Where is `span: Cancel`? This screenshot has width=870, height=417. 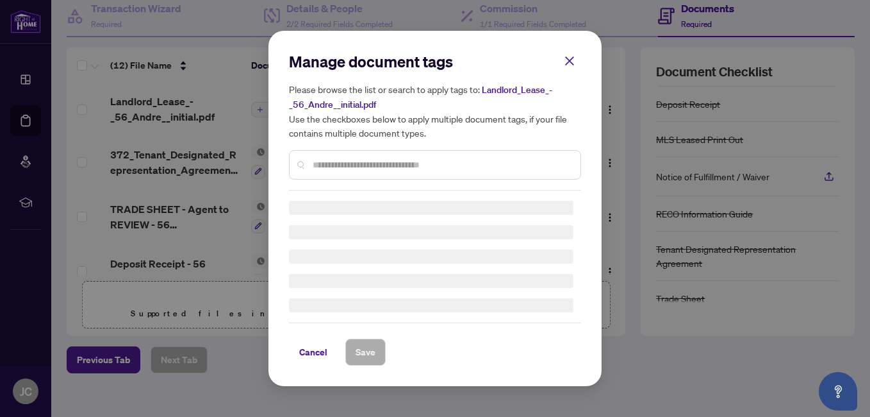 span: Cancel is located at coordinates (313, 352).